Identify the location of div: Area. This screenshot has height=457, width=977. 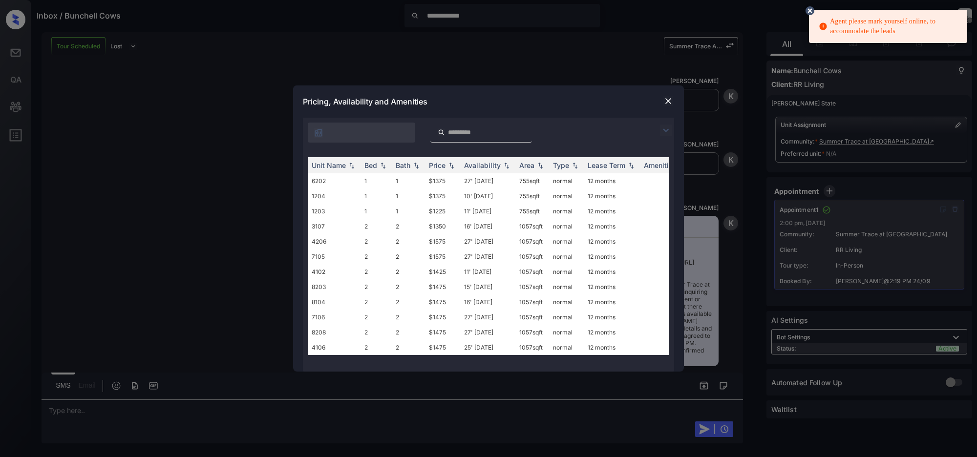
(527, 165).